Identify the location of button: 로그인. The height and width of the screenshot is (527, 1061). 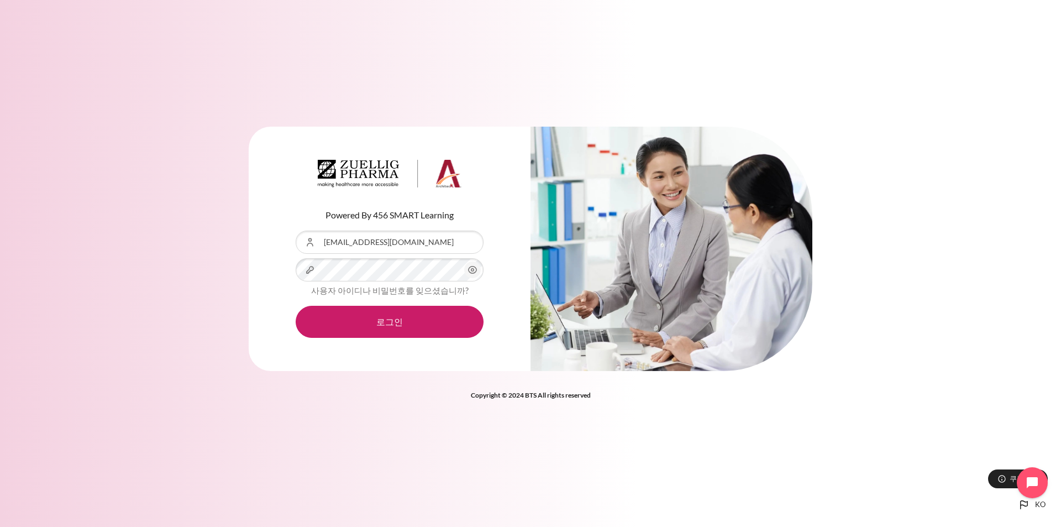
(390, 322).